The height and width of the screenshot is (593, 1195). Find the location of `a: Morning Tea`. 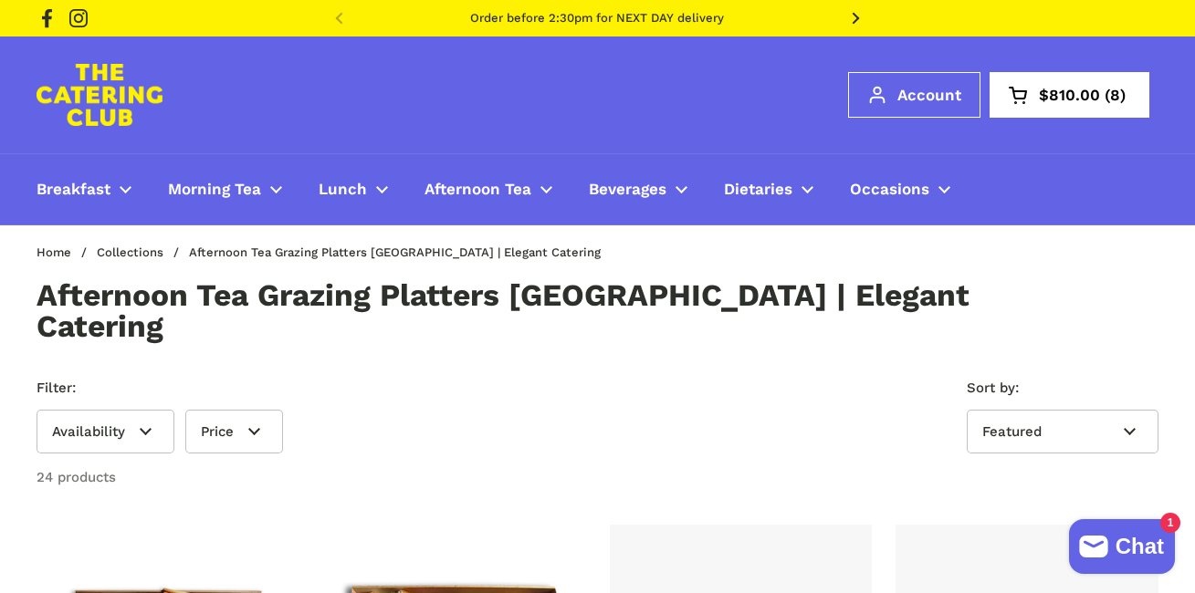

a: Morning Tea is located at coordinates (225, 189).